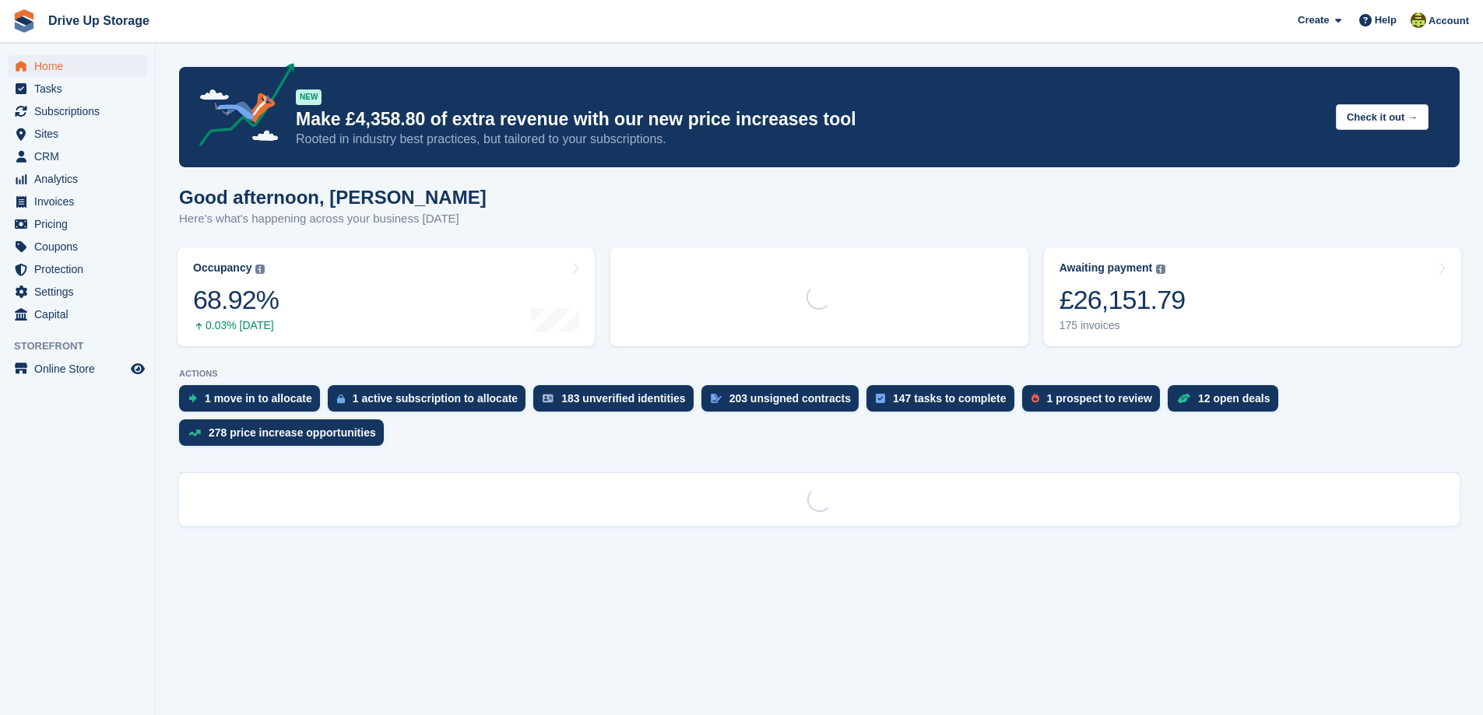 The height and width of the screenshot is (715, 1483). What do you see at coordinates (1122, 325) in the screenshot?
I see `div: 175 invoices` at bounding box center [1122, 325].